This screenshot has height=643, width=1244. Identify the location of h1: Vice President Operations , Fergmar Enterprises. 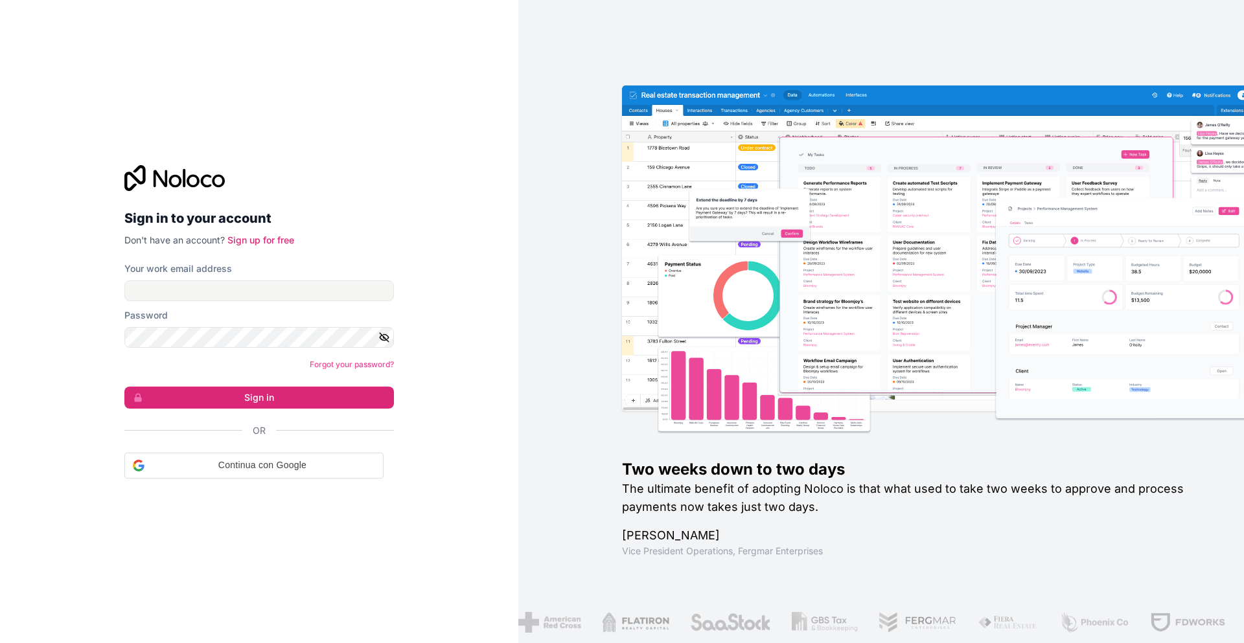
(912, 551).